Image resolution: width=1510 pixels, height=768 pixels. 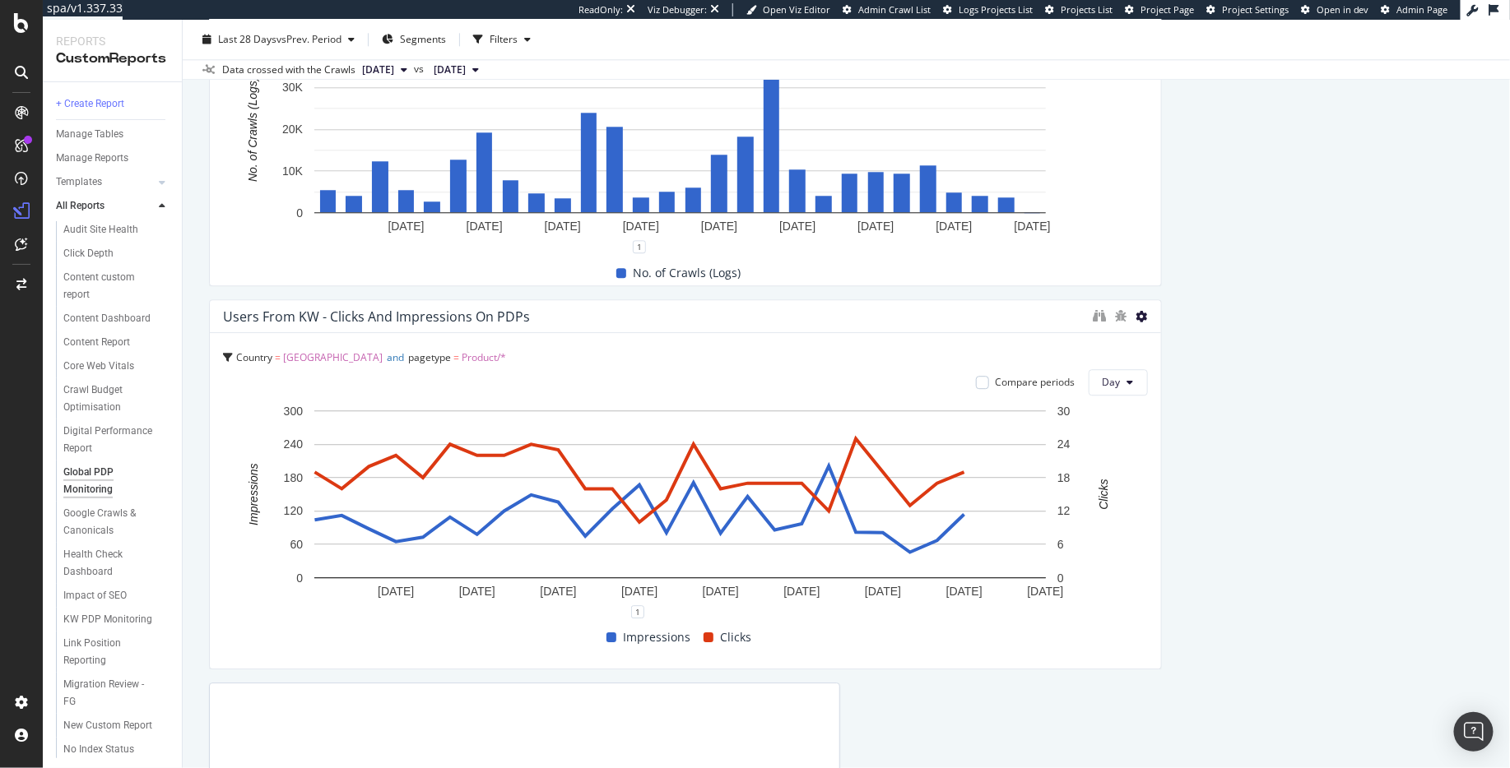 What do you see at coordinates (117, 366) in the screenshot?
I see `a: Core Web Vitals` at bounding box center [117, 366].